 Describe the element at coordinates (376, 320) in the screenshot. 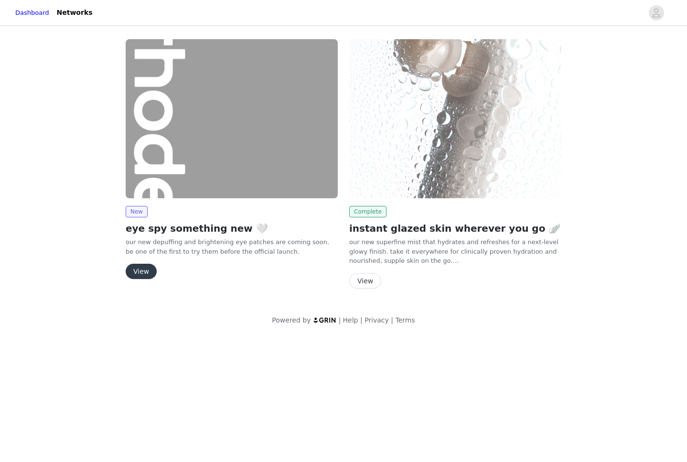

I see `a: Privacy` at that location.